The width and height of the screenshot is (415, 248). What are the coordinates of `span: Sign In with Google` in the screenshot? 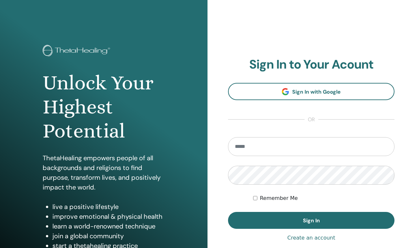 It's located at (316, 92).